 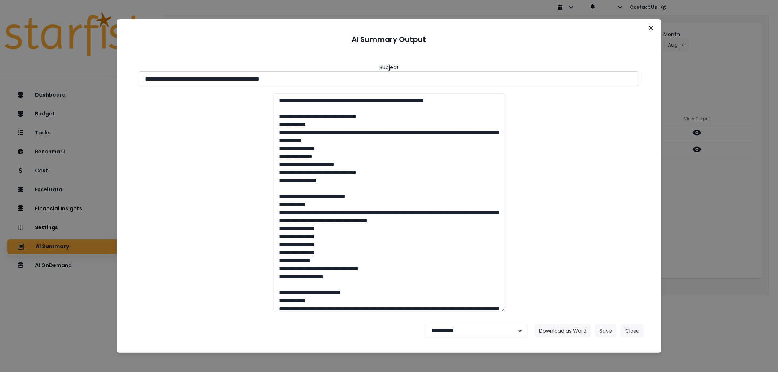 I want to click on button: Download as Word, so click(x=563, y=331).